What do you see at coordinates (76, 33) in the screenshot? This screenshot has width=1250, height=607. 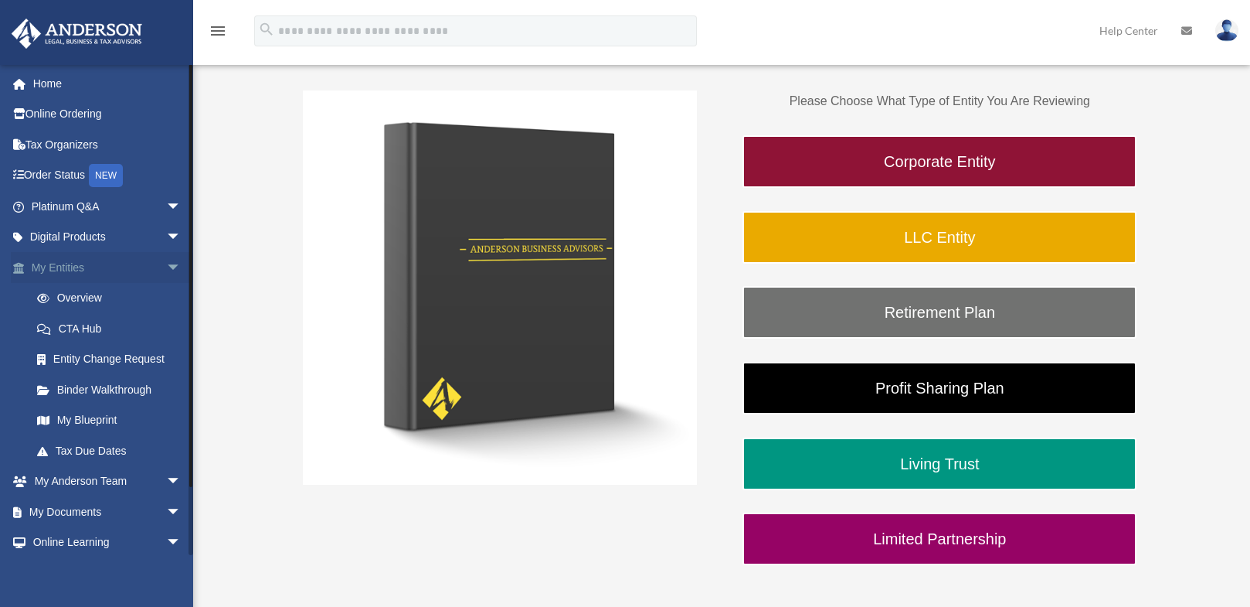 I see `img: Anderson Advisors Platinum Portal` at bounding box center [76, 33].